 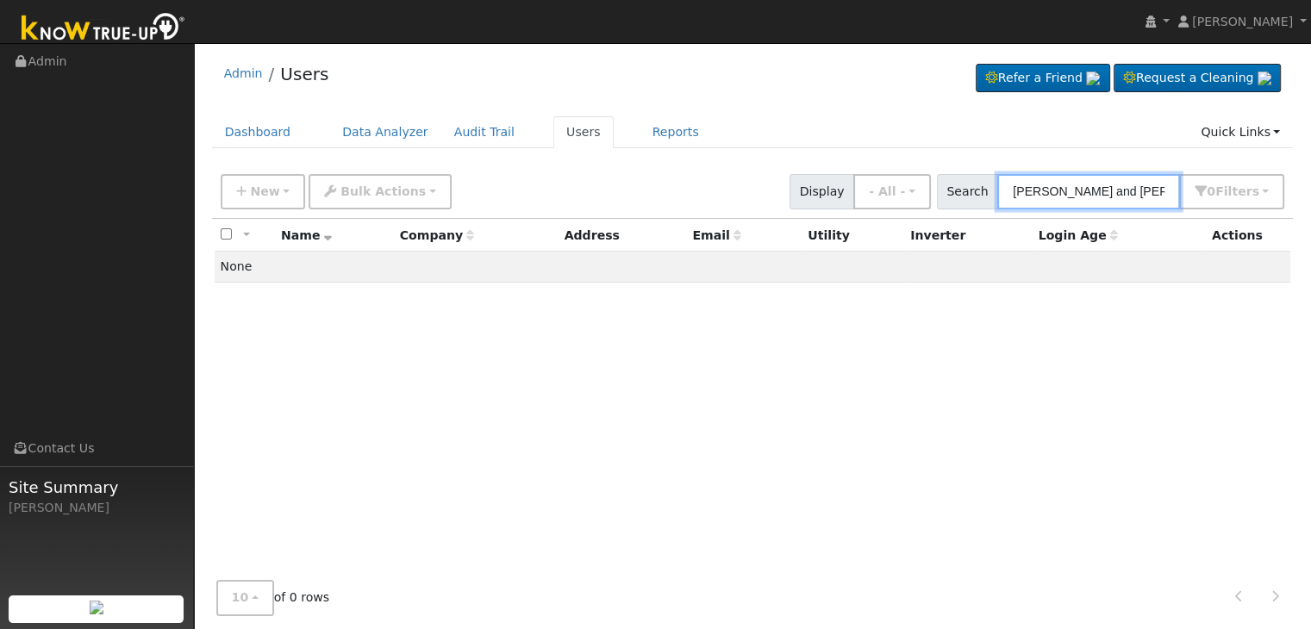 I want to click on span: Site Summary, so click(x=97, y=487).